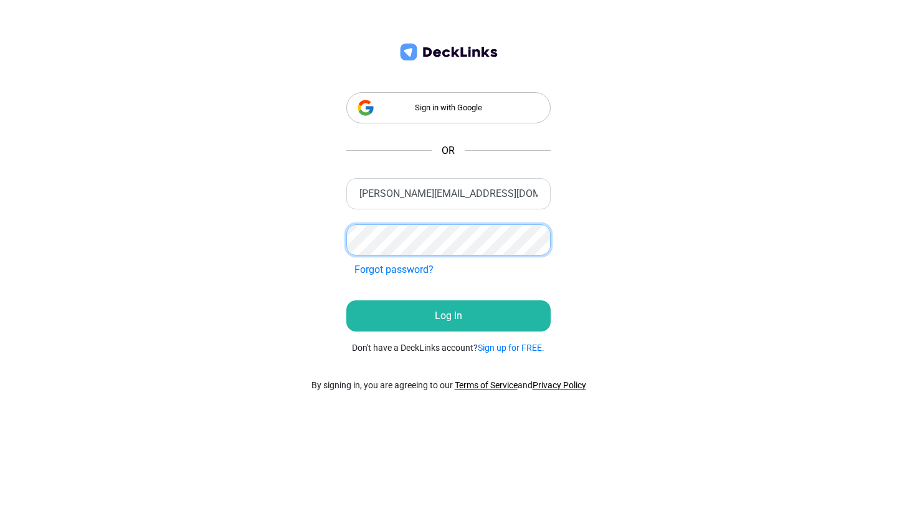  What do you see at coordinates (448, 151) in the screenshot?
I see `span: OR` at bounding box center [448, 151].